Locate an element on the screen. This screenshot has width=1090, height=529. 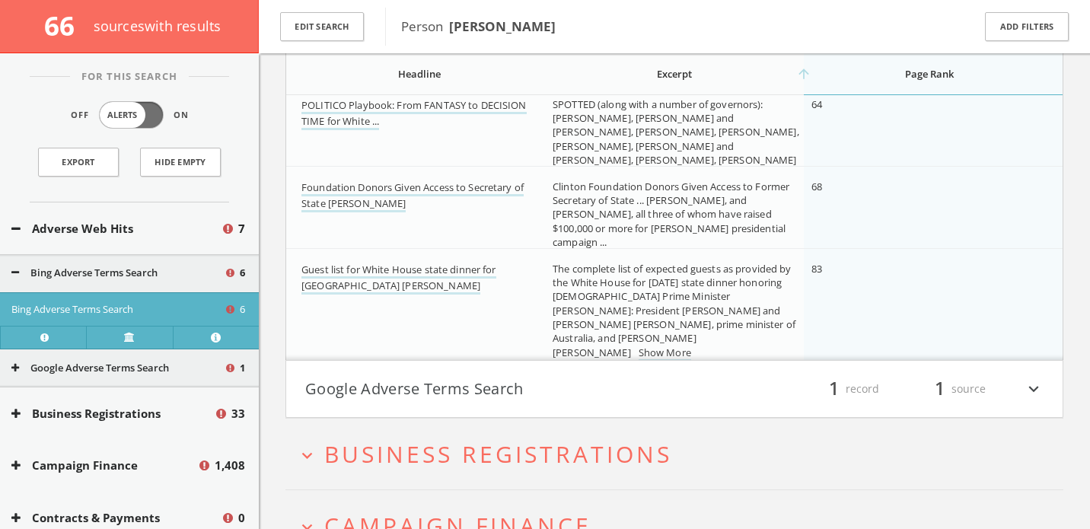
span: Headline is located at coordinates (419, 74).